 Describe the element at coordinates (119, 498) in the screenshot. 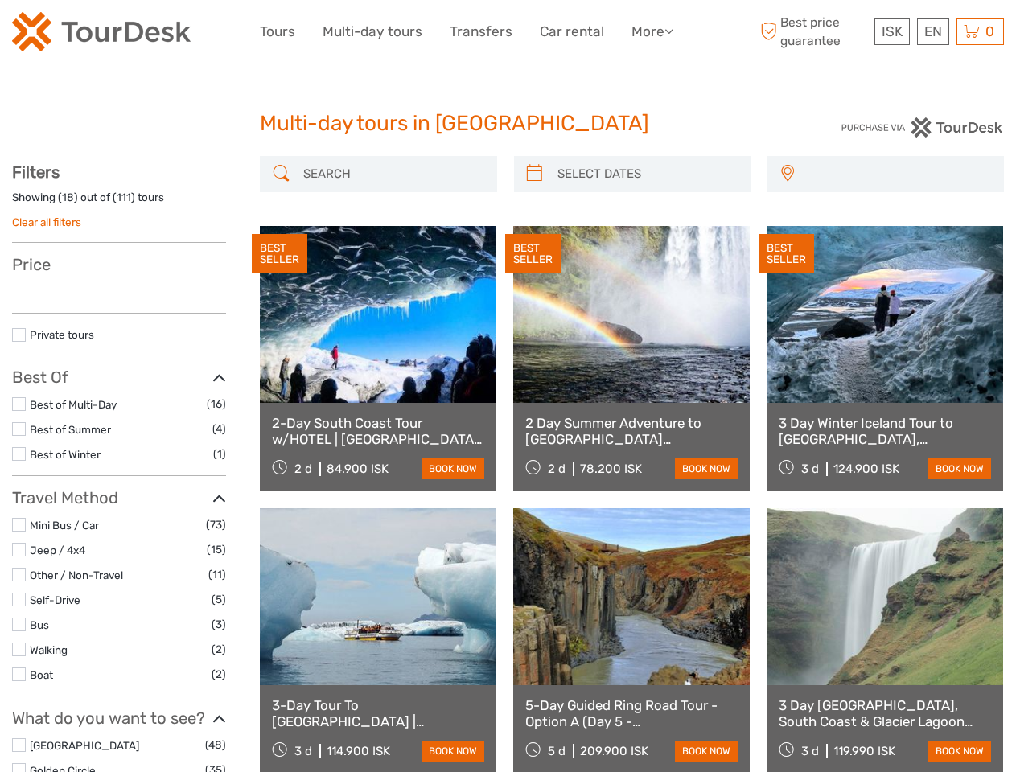

I see `h3: Travel Method` at that location.